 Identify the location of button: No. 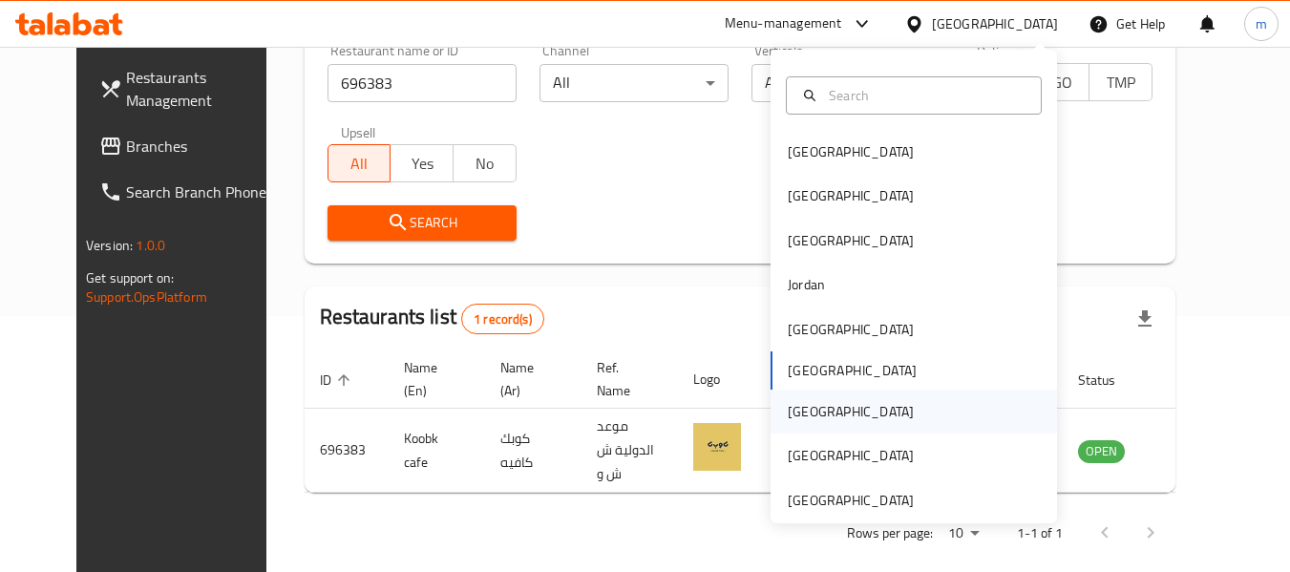
(484, 163).